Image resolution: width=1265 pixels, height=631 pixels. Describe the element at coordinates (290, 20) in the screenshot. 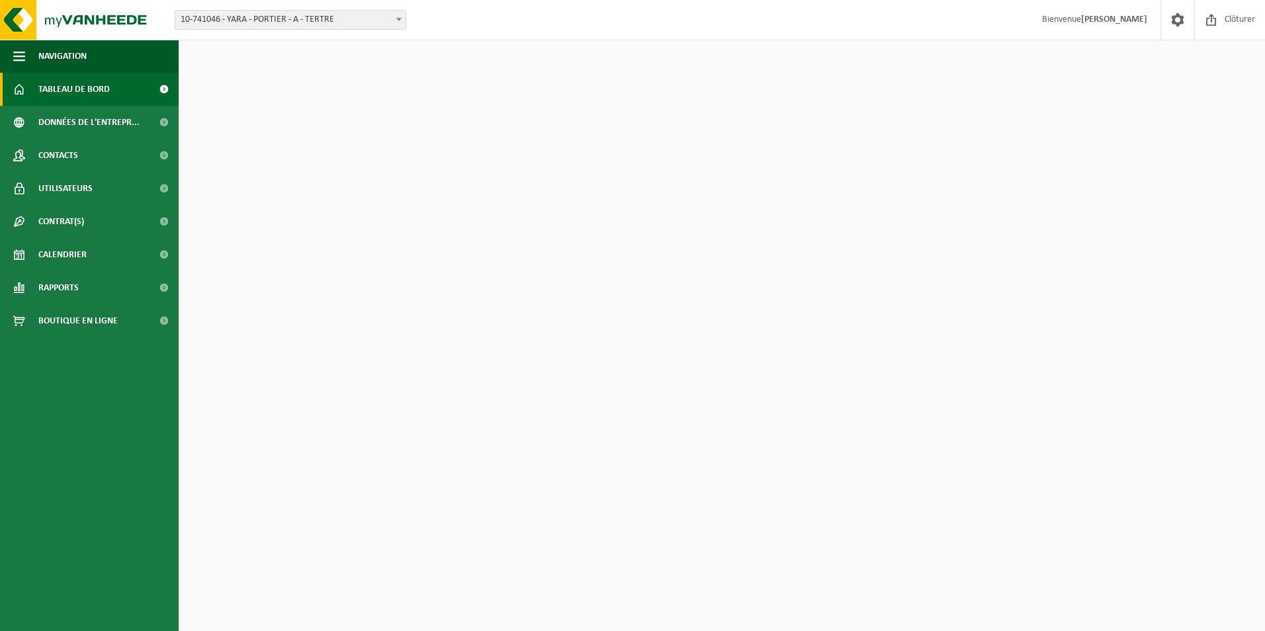

I see `span: 10-741046 - YARA - PORTIER - A - TERTRE` at that location.